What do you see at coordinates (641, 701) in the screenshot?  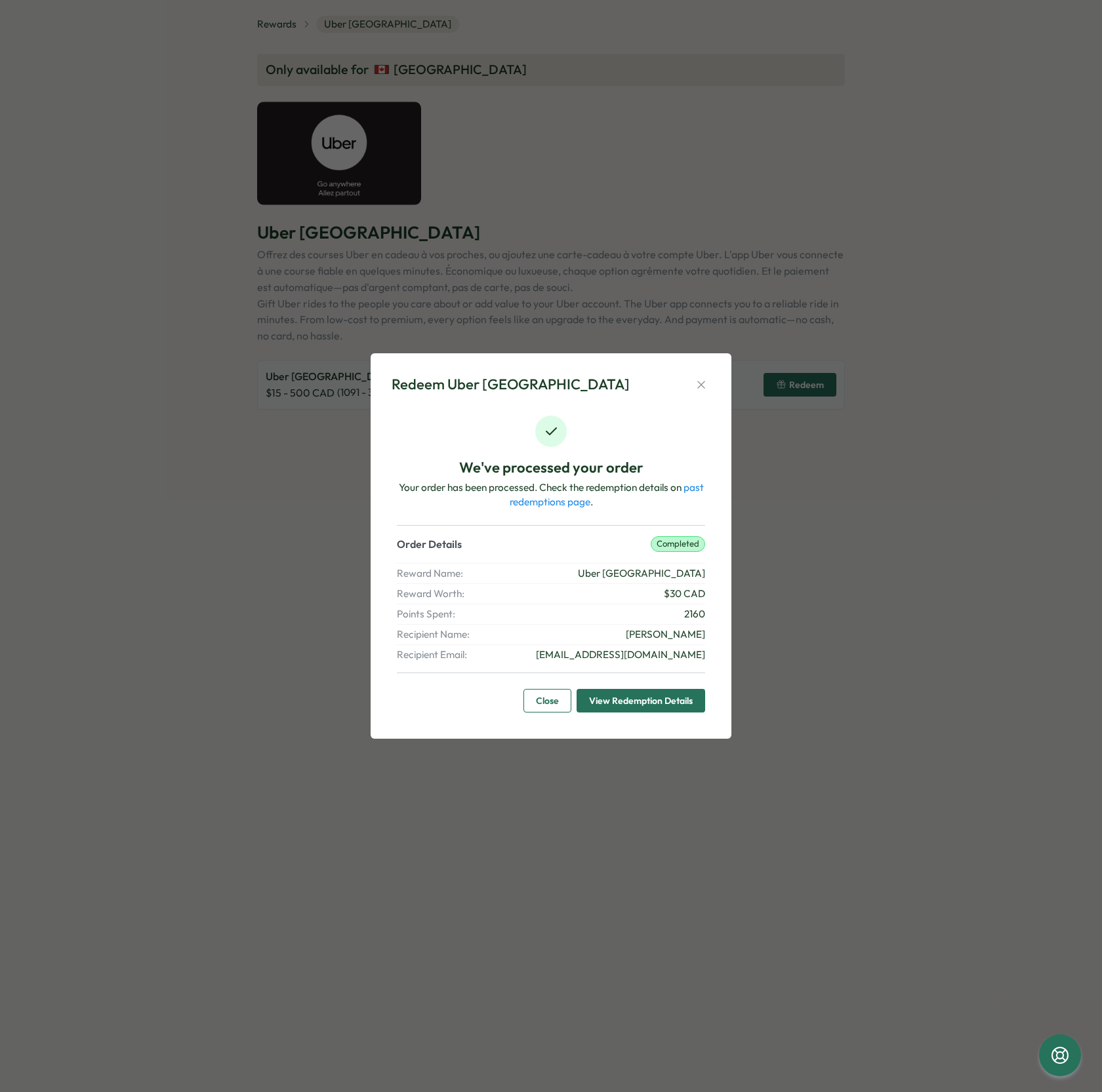 I see `button: View Redemption Details` at bounding box center [641, 701].